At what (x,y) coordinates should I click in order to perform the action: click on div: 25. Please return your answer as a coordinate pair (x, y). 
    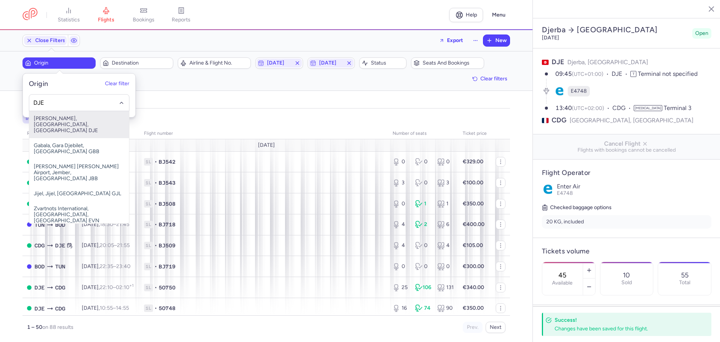
    Looking at the image, I should click on (401, 287).